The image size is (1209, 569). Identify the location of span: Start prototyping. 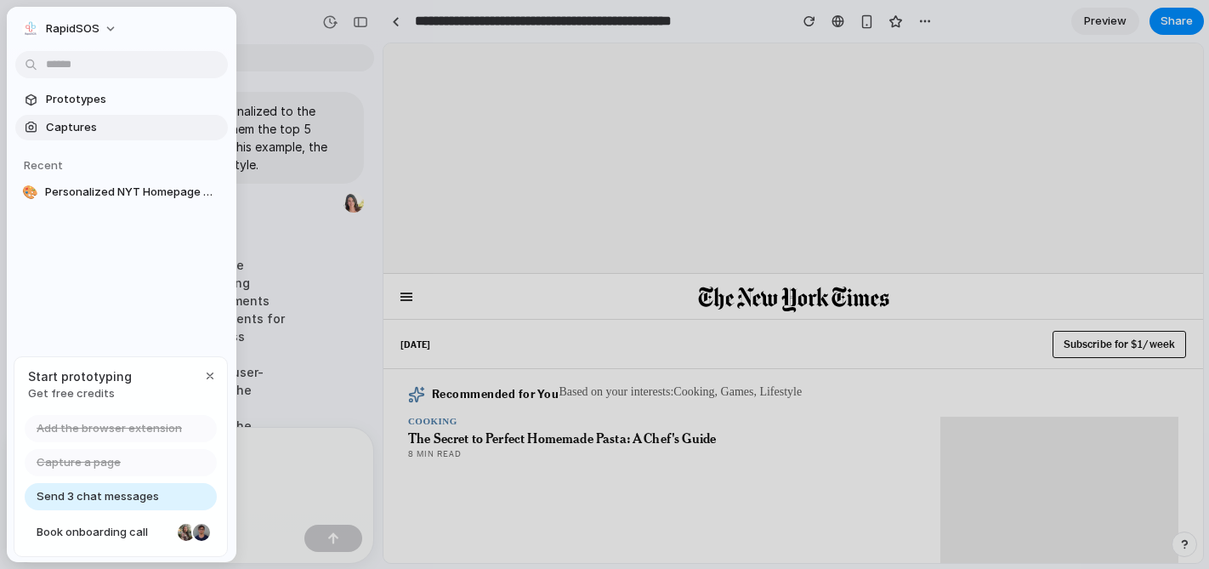
(80, 376).